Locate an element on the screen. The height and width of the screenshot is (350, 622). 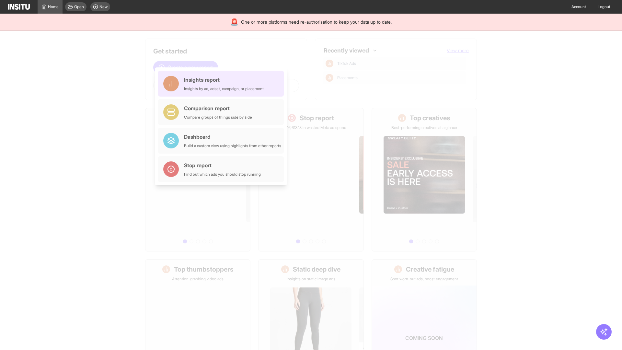
div: Find out which ads you should stop running is located at coordinates (222, 174).